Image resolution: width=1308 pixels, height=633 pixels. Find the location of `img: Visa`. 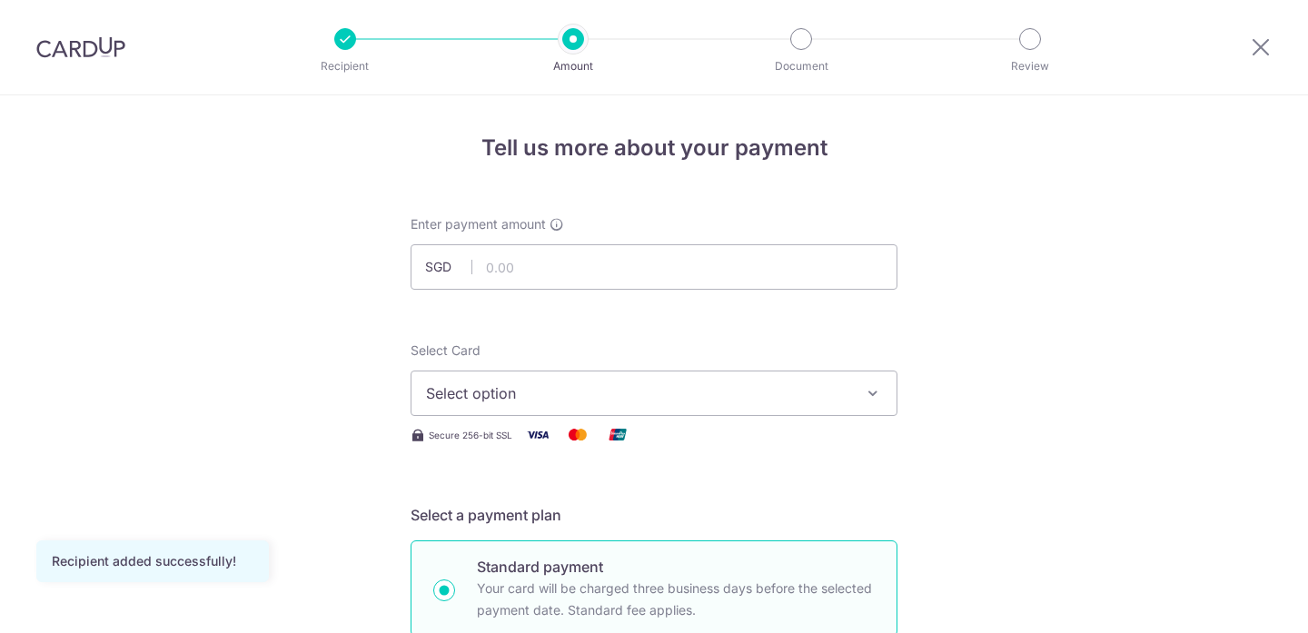

img: Visa is located at coordinates (538, 434).